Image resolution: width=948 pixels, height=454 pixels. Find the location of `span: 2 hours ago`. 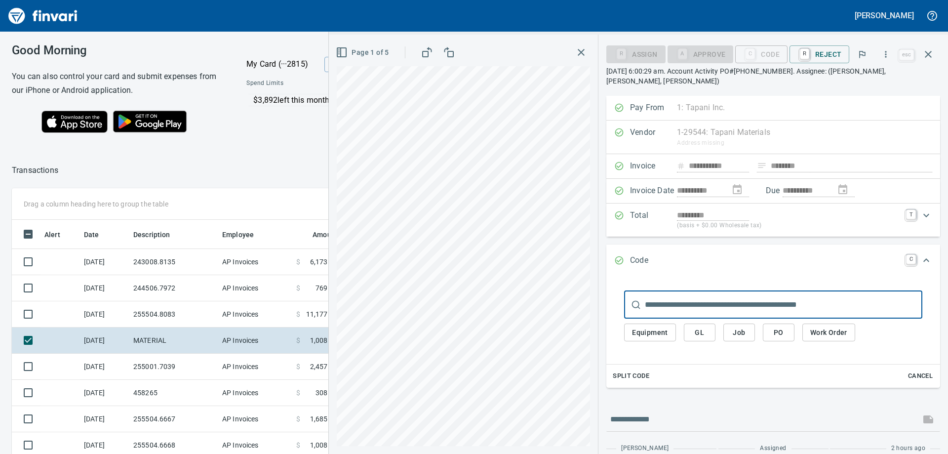

span: 2 hours ago is located at coordinates (908, 448).